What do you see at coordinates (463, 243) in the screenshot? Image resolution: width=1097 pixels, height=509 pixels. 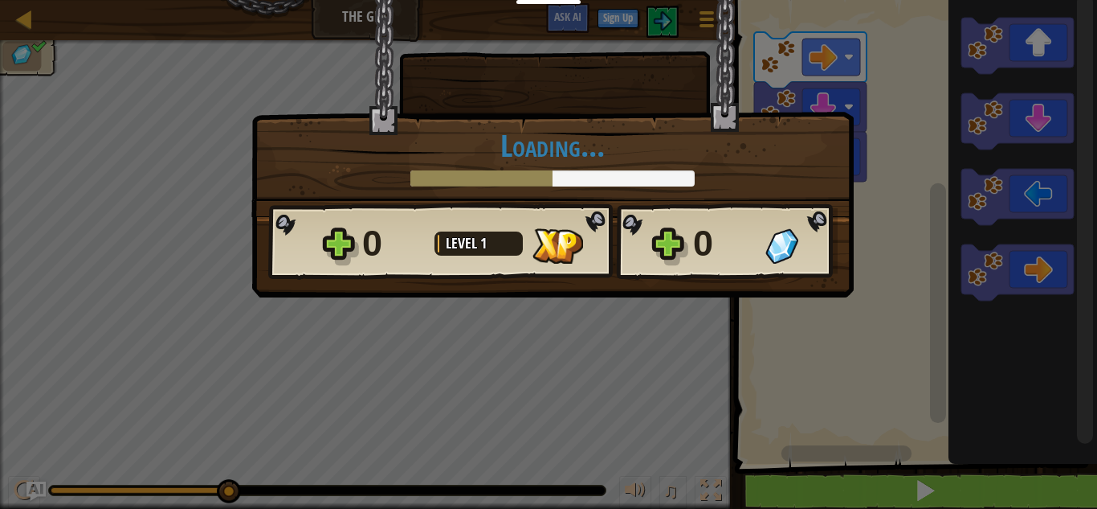 I see `span: Level` at bounding box center [463, 243].